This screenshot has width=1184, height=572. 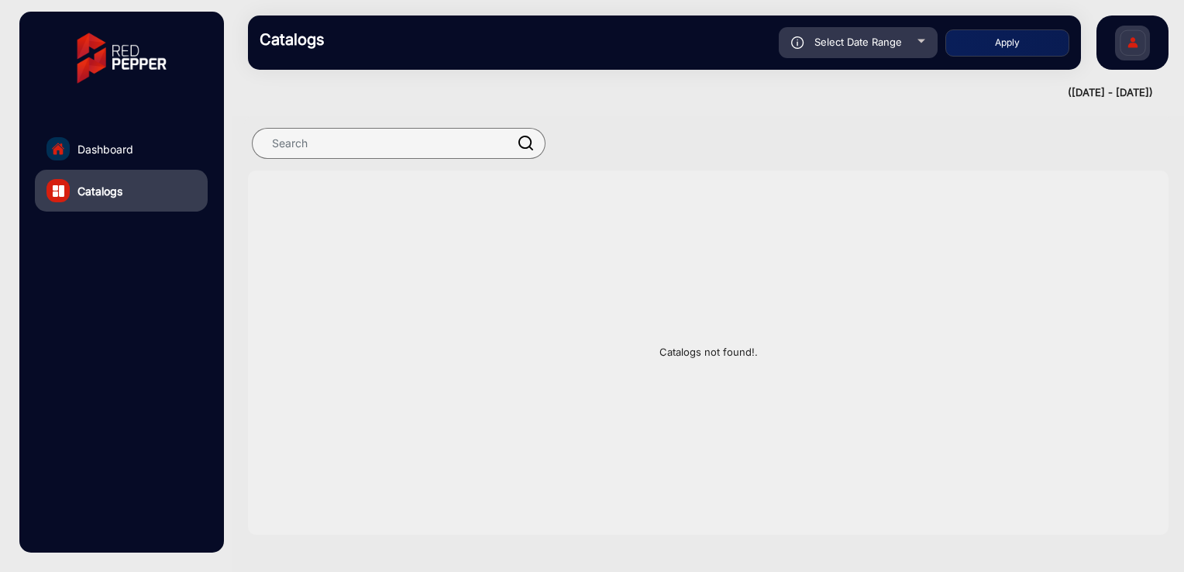 What do you see at coordinates (797, 43) in the screenshot?
I see `img: icon` at bounding box center [797, 43].